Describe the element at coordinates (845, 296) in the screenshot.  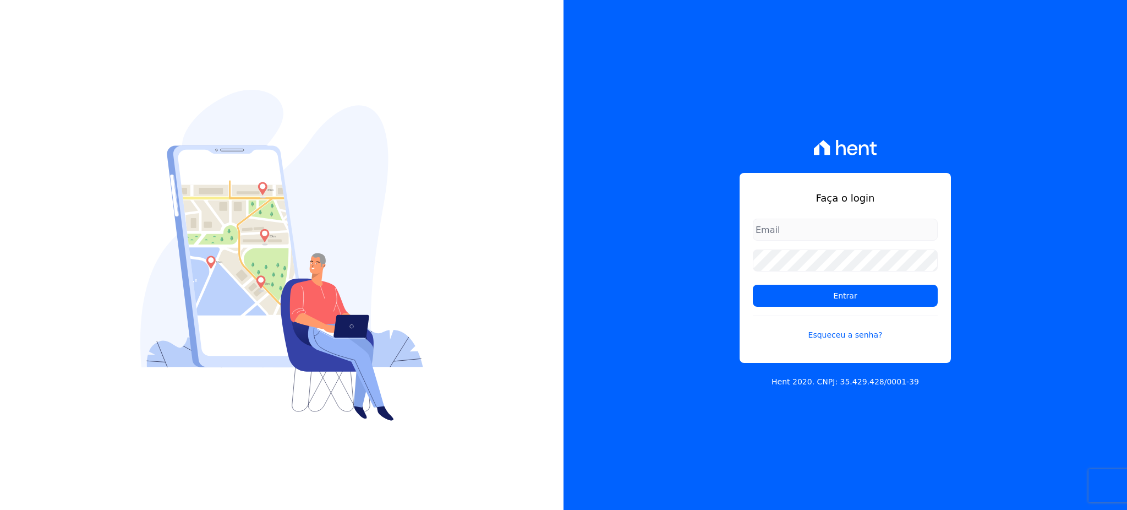
I see `input: Entrar` at that location.